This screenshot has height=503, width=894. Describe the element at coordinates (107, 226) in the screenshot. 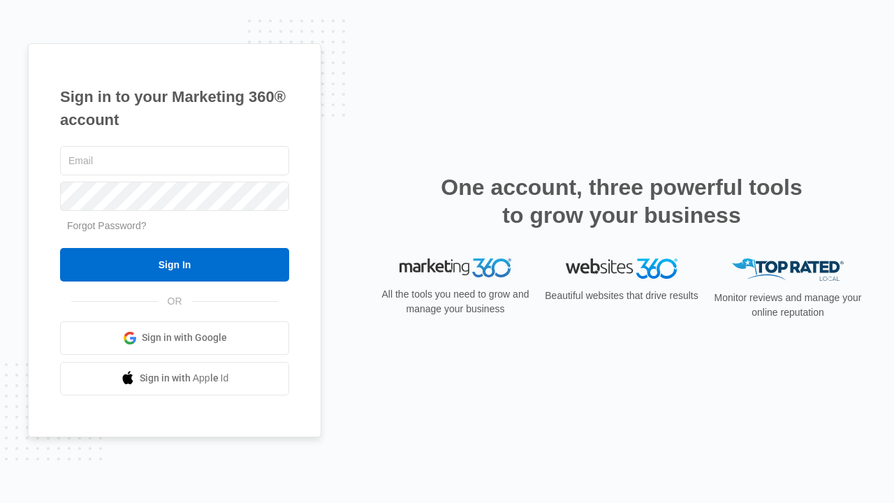

I see `a: Forgot Password?` at that location.